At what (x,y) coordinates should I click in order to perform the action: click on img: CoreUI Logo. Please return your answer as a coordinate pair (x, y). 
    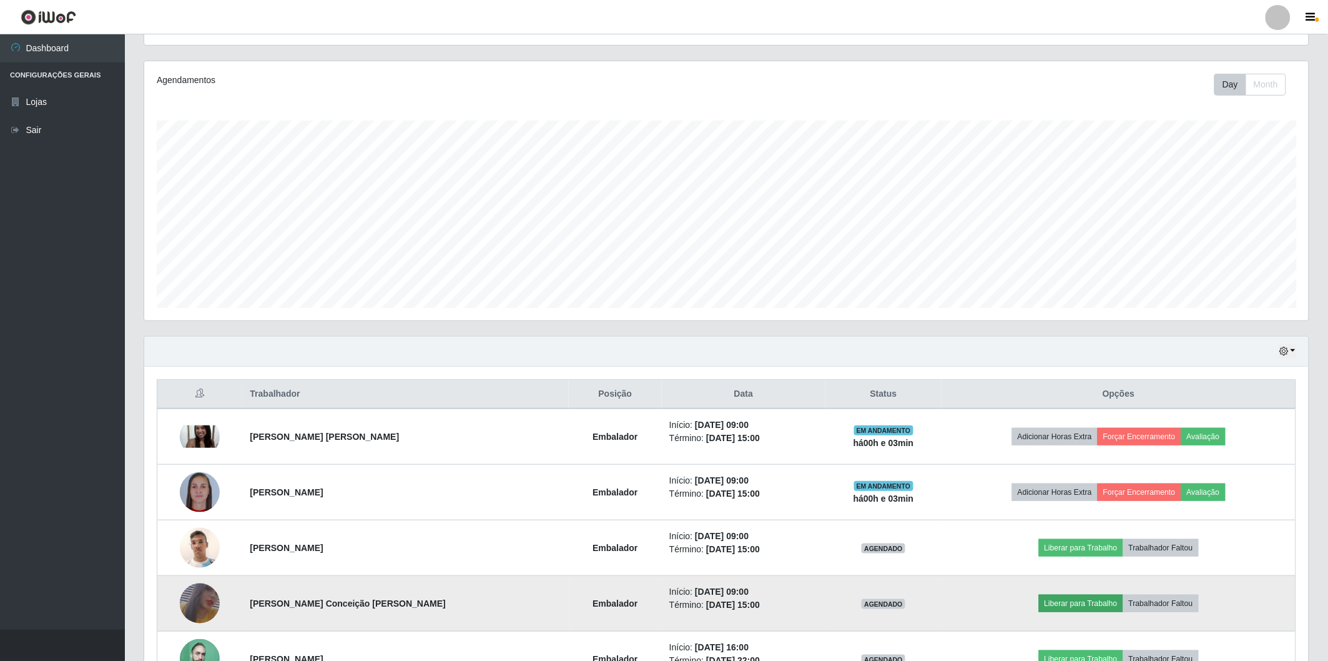
    Looking at the image, I should click on (48, 17).